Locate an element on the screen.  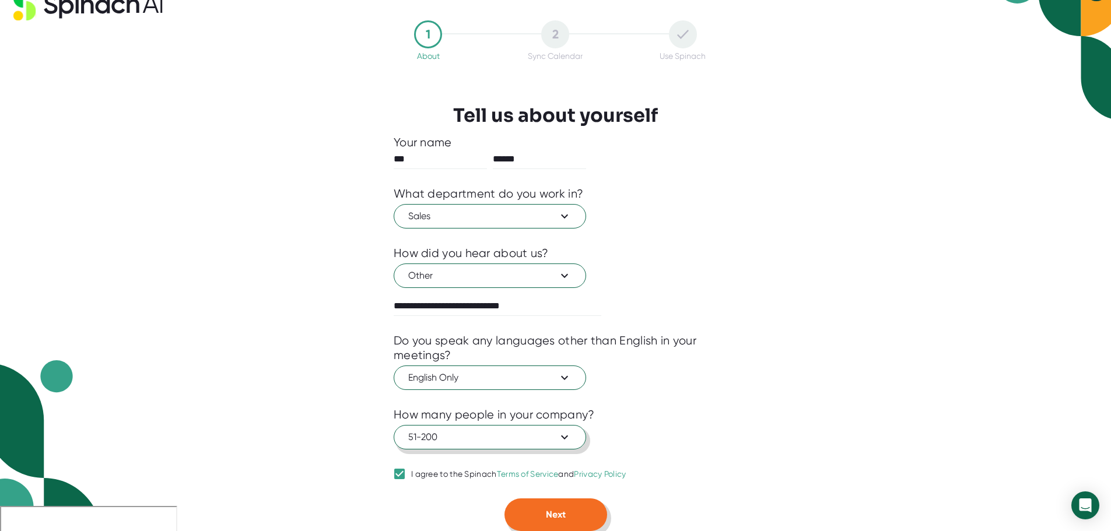
div: Sync Calendar is located at coordinates (555, 56).